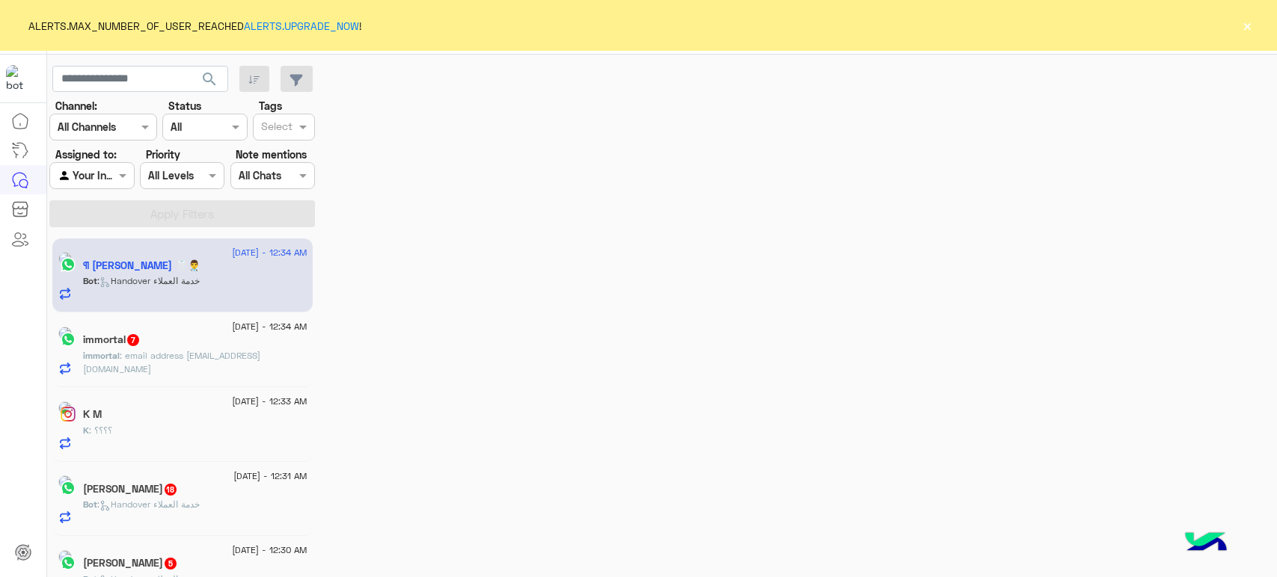 This screenshot has height=577, width=1277. I want to click on label: Priority, so click(163, 154).